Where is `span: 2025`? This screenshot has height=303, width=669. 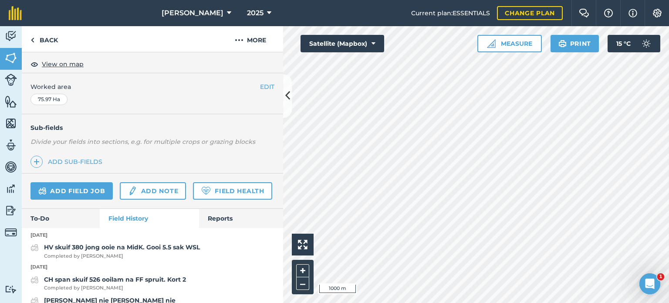 span: 2025 is located at coordinates (255, 13).